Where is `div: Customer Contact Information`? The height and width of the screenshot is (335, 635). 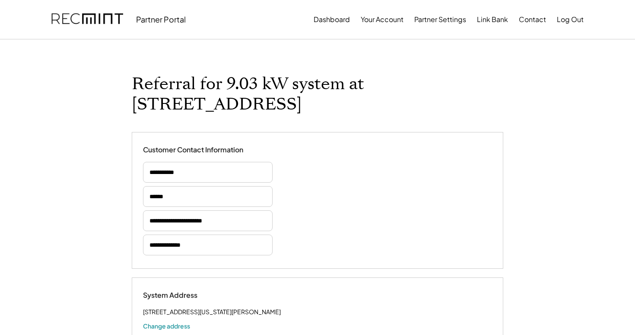 div: Customer Contact Information is located at coordinates (193, 150).